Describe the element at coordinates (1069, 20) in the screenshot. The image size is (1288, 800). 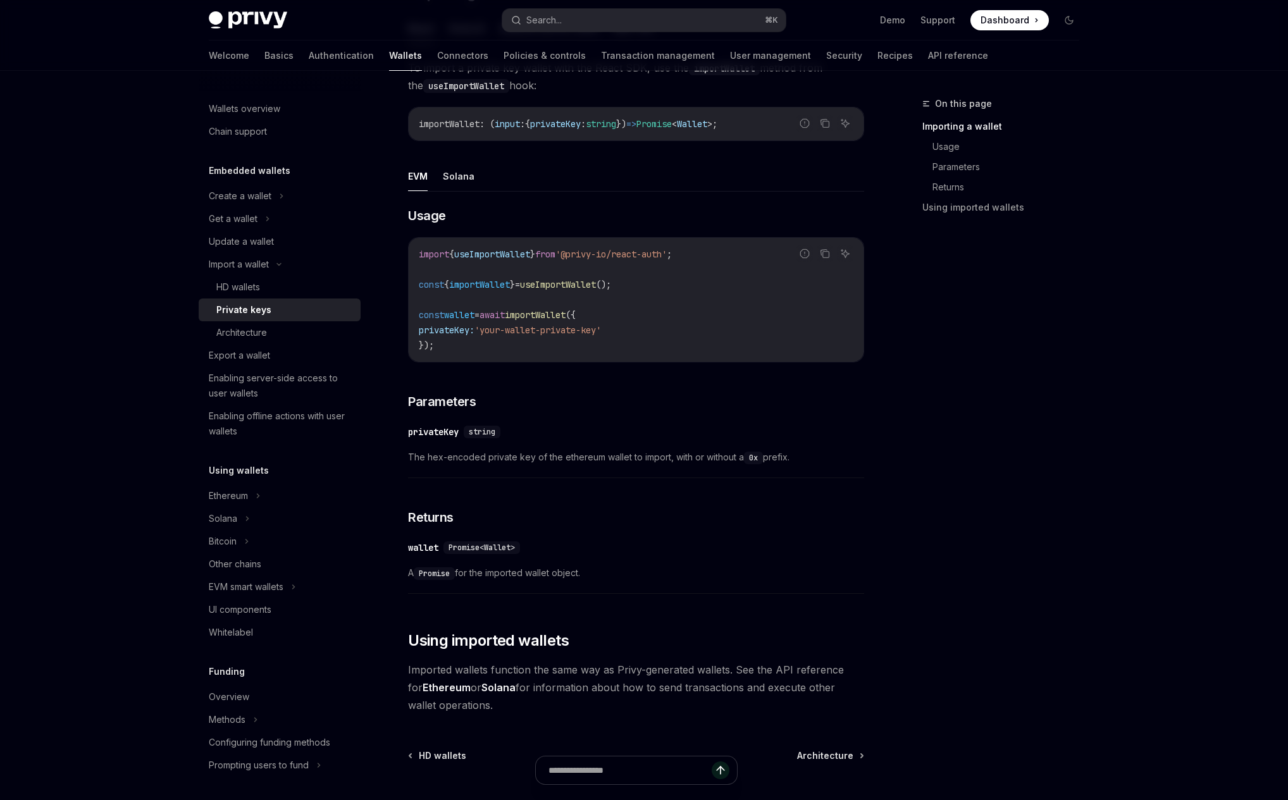
I see `button: Toggle dark mode` at that location.